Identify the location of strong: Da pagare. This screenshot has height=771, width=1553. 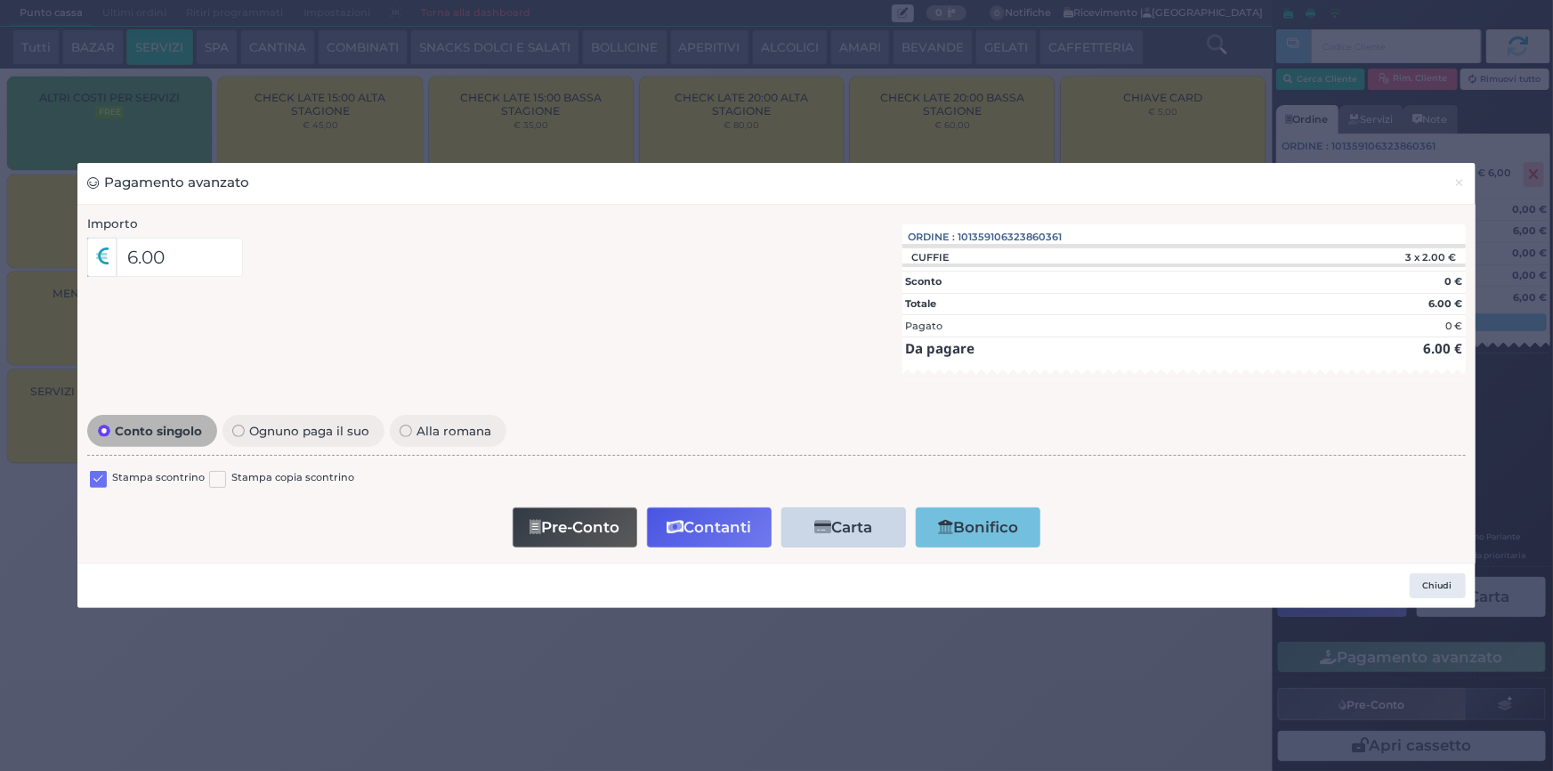
(940, 348).